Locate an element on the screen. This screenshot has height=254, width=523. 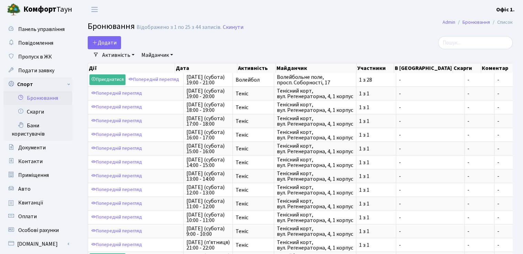
span: Волейбольне поле, просп. Соборності, 17 is located at coordinates (315, 80).